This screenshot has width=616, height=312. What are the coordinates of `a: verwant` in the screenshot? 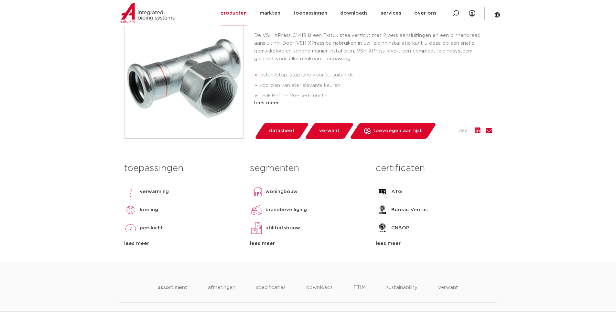 It's located at (329, 131).